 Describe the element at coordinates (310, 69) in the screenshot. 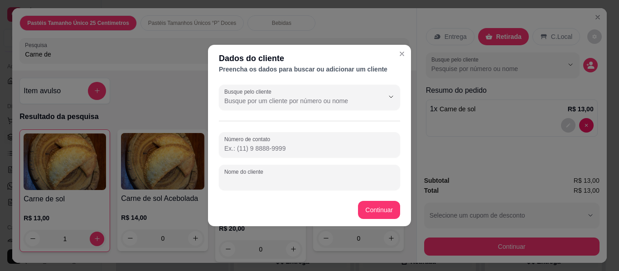

I see `div: Preencha os dados para buscar ou adicionar um cliente` at that location.